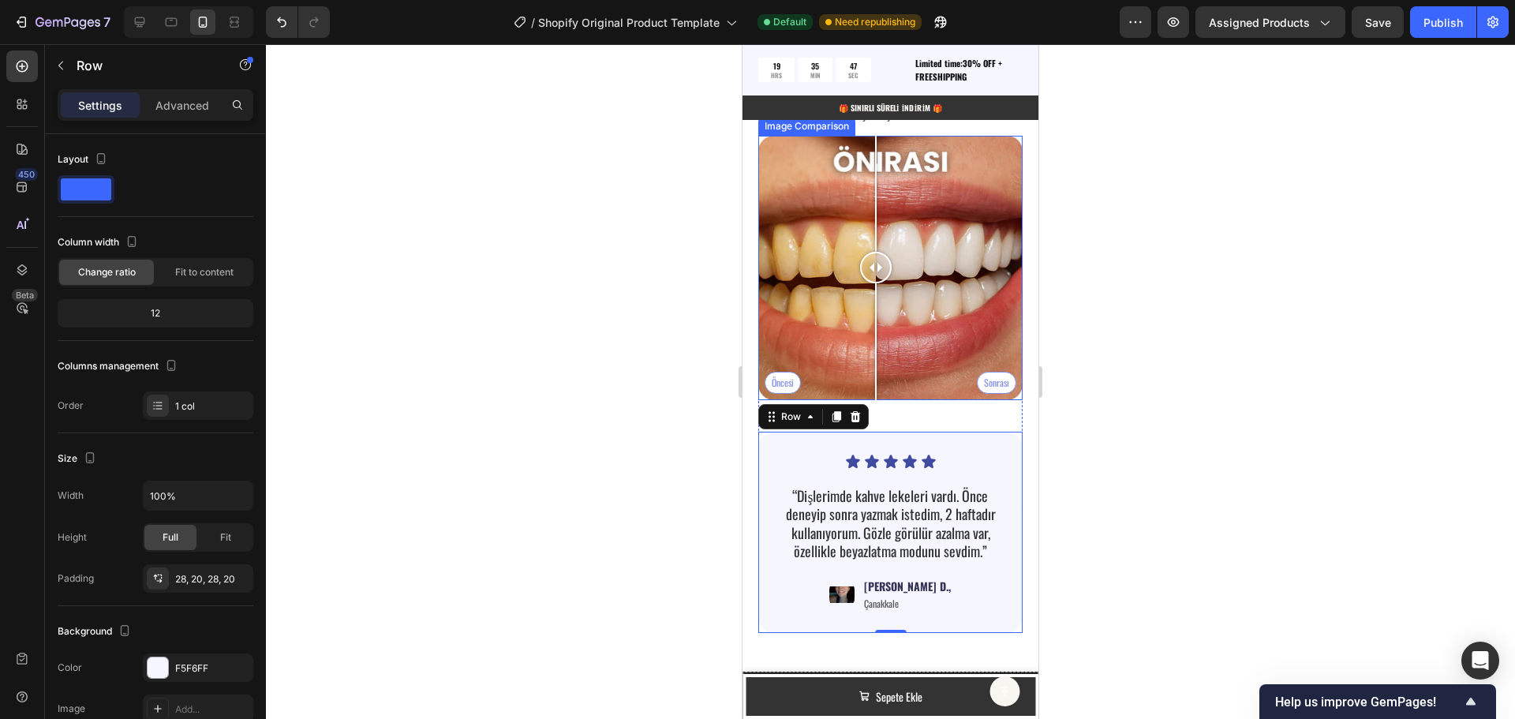 The width and height of the screenshot is (1515, 719). What do you see at coordinates (1444, 22) in the screenshot?
I see `button: Publish` at bounding box center [1444, 22].